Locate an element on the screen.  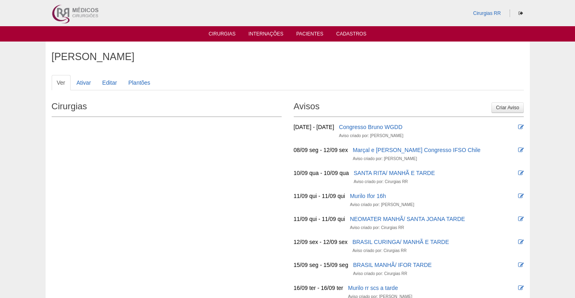
a: Congresso Bruno WGDD is located at coordinates (370, 127).